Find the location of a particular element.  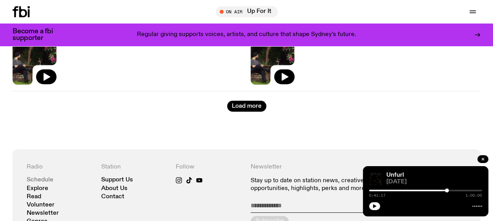

a: Contact is located at coordinates (113, 197).